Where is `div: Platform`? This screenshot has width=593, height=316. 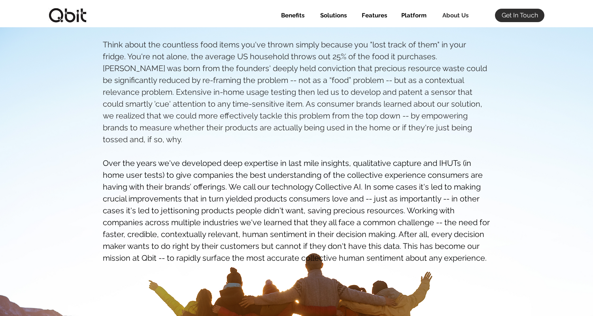
div: Platform is located at coordinates (413, 15).